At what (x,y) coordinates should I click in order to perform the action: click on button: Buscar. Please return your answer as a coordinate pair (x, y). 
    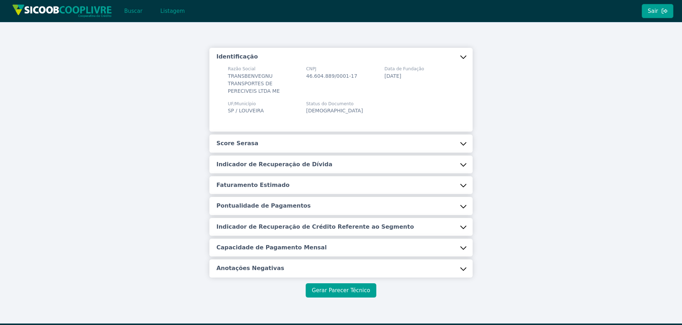
    Looking at the image, I should click on (133, 11).